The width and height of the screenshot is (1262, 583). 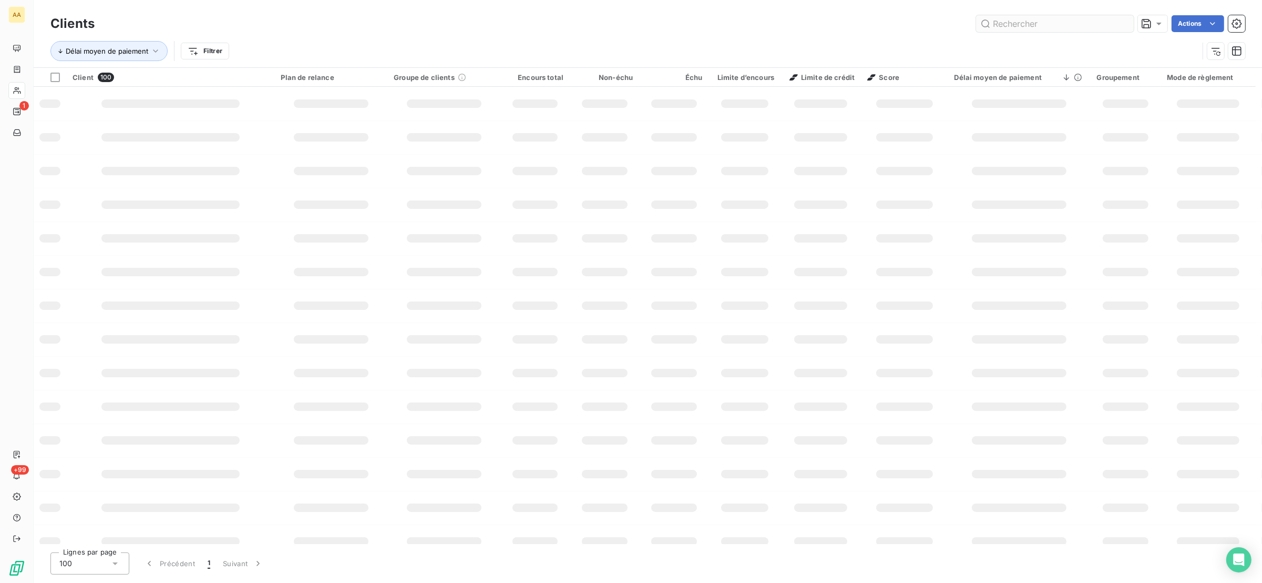 I want to click on button: Suivant, so click(x=243, y=563).